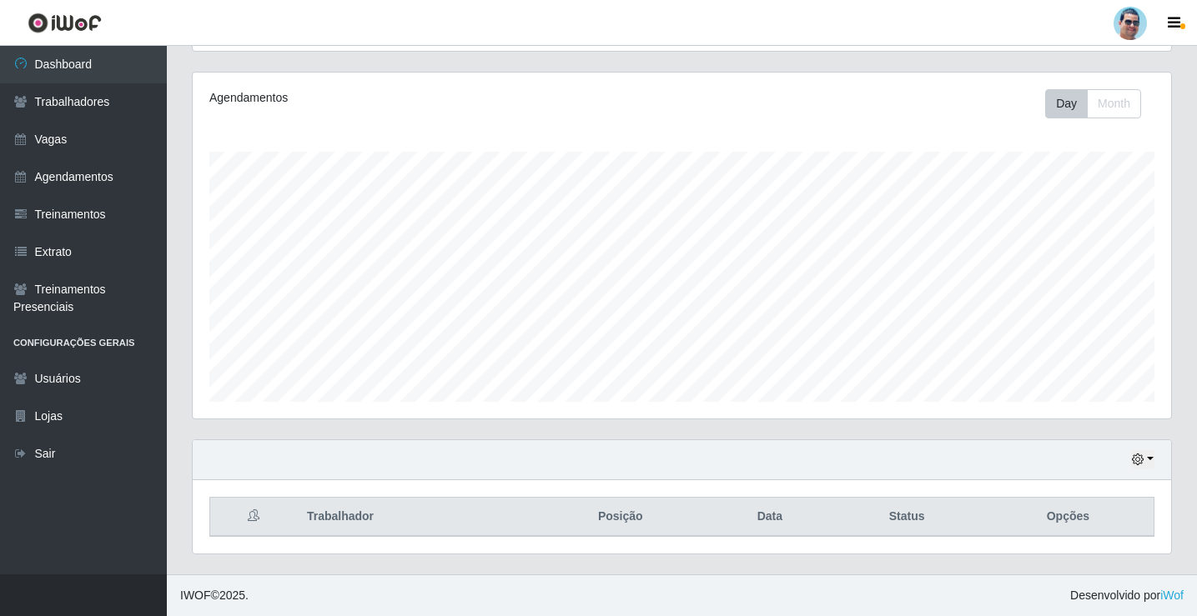  I want to click on th: Status, so click(906, 517).